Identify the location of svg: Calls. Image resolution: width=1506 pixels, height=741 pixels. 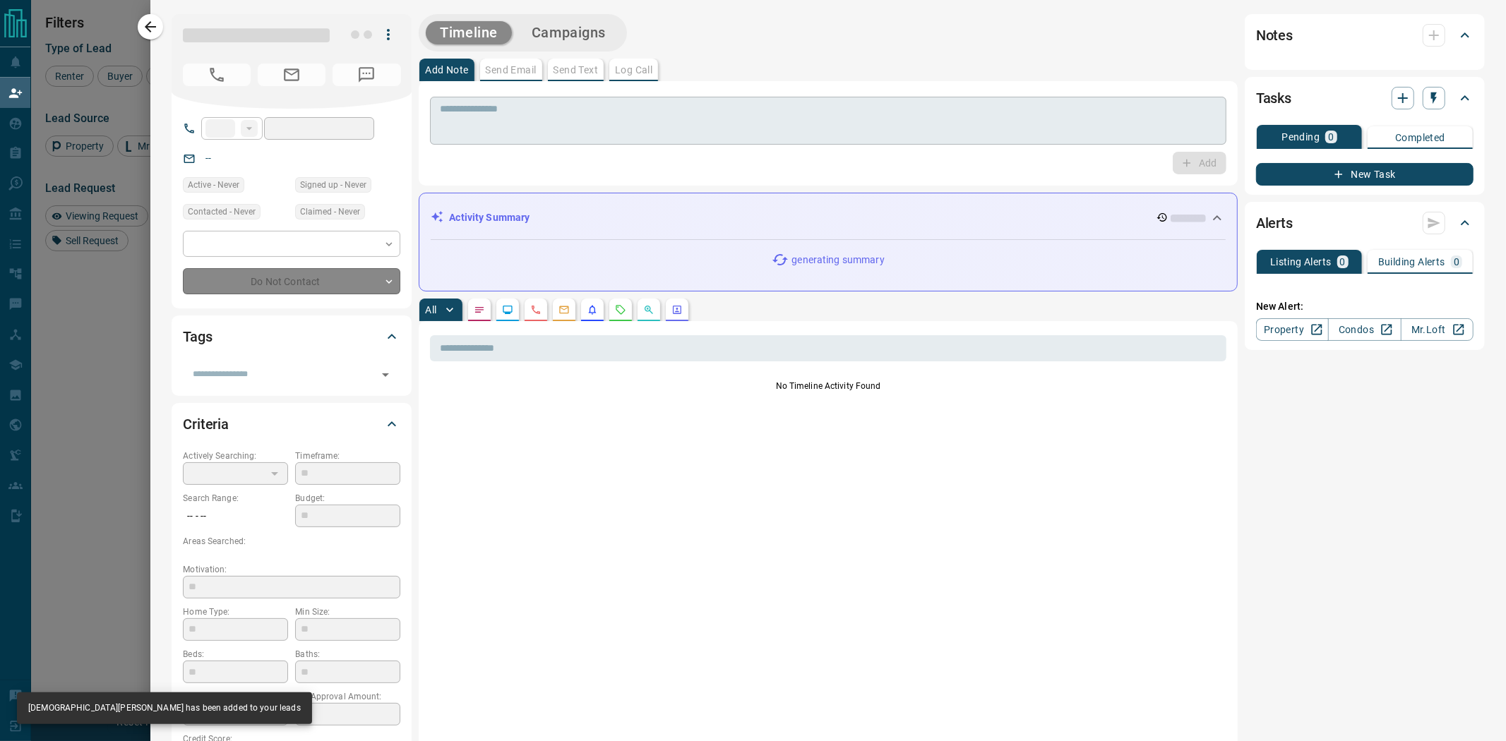
(536, 310).